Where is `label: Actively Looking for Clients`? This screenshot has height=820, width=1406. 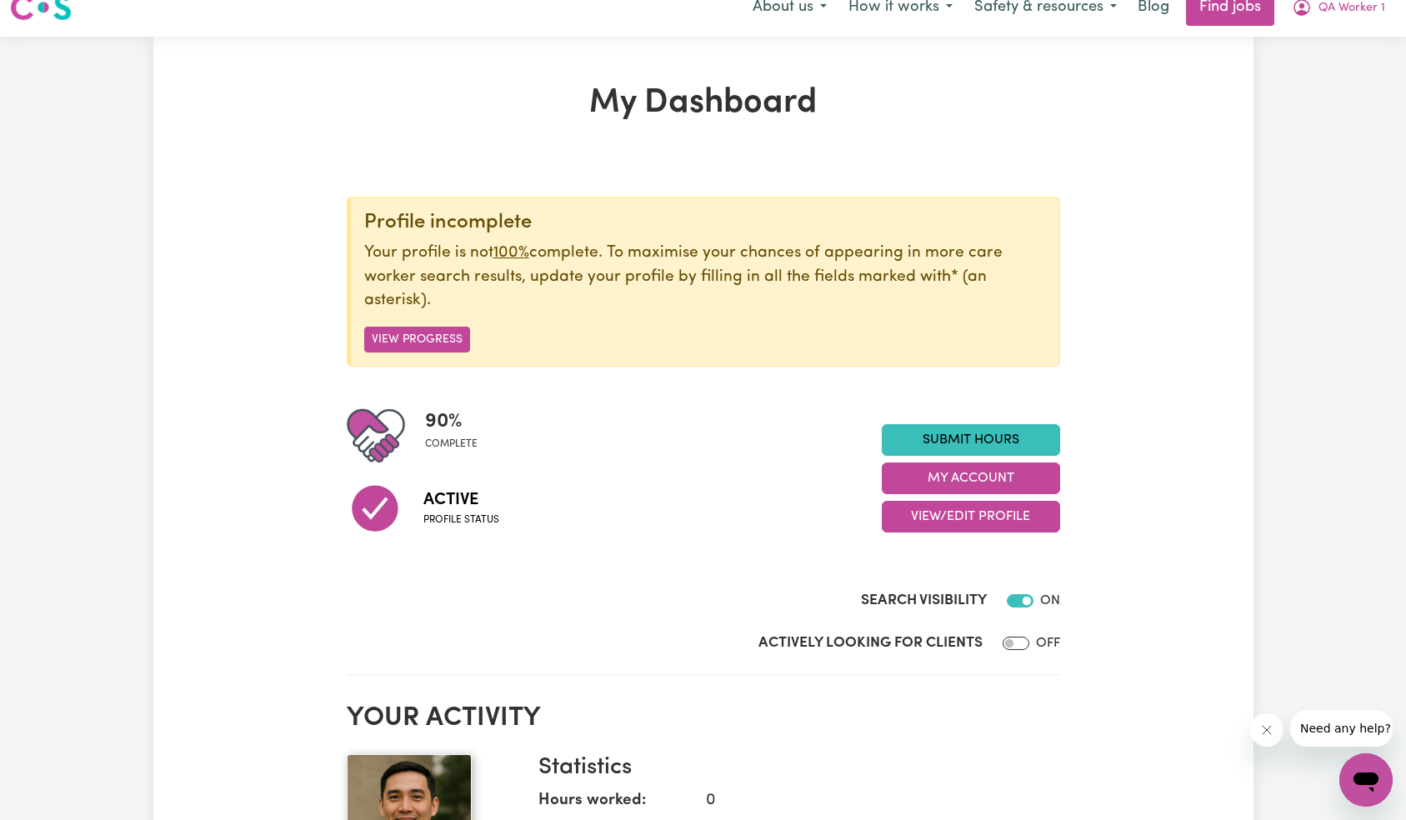 label: Actively Looking for Clients is located at coordinates (870, 644).